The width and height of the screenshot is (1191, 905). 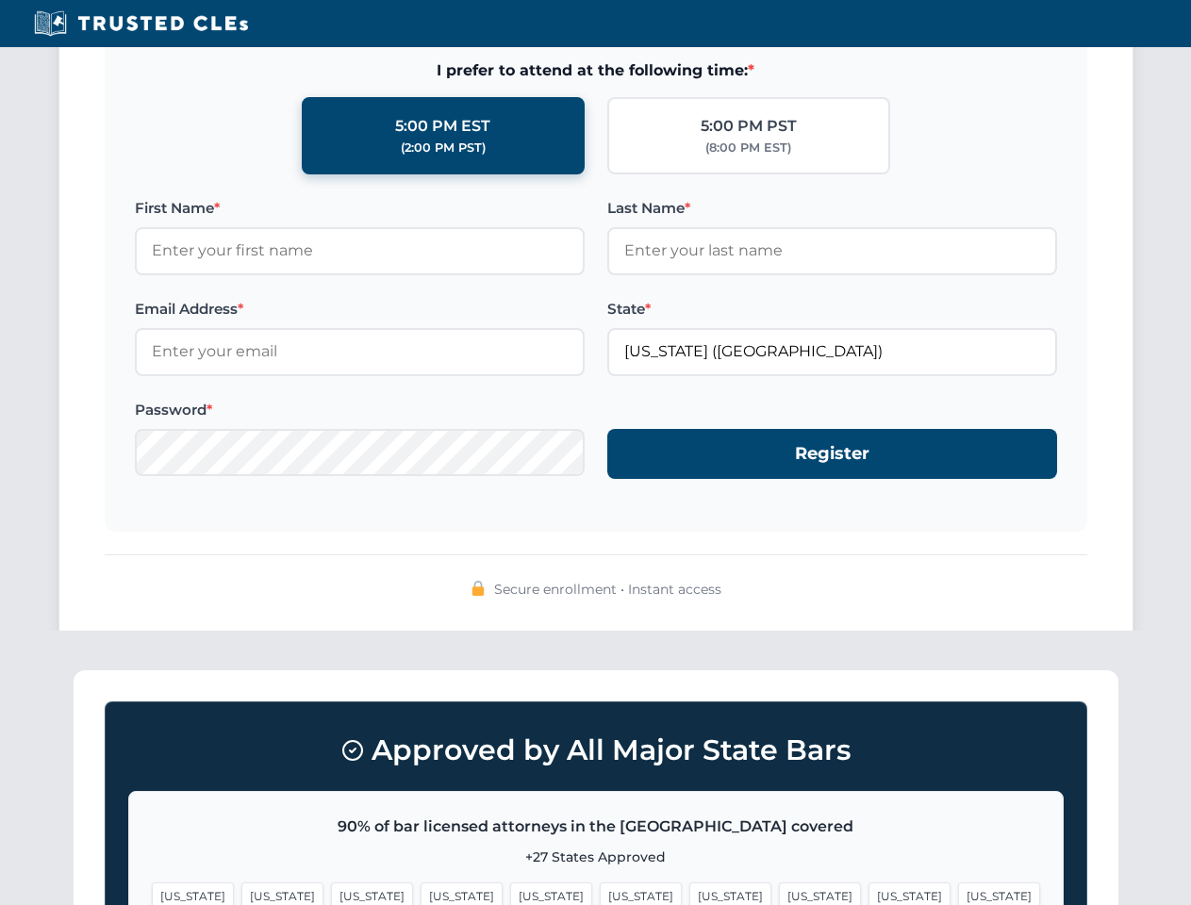 What do you see at coordinates (359, 410) in the screenshot?
I see `label: Password` at bounding box center [359, 410].